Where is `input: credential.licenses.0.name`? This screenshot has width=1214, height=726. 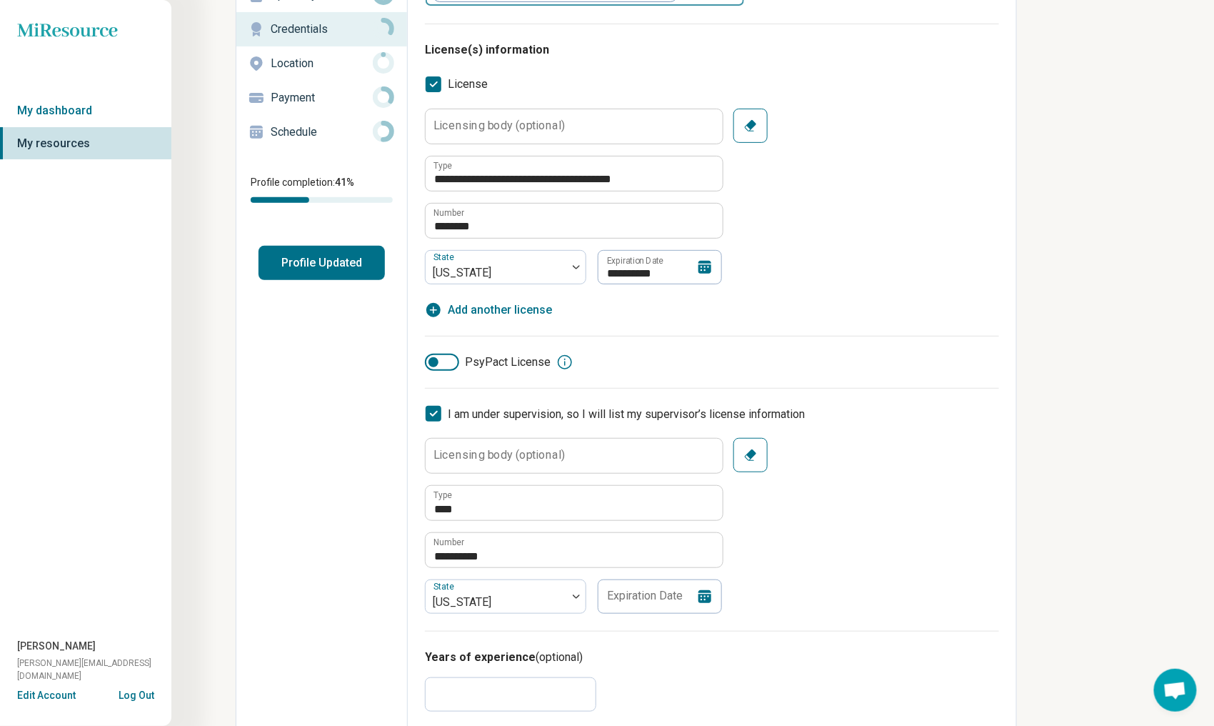
input: credential.licenses.0.name is located at coordinates (574, 174).